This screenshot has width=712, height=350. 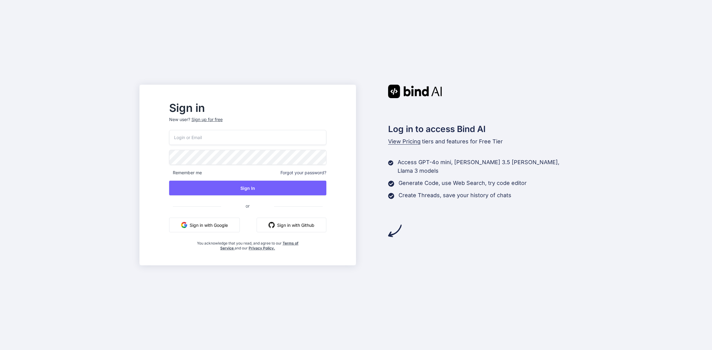 What do you see at coordinates (480, 142) in the screenshot?
I see `p: tiers and features for Free Tier` at bounding box center [480, 142].